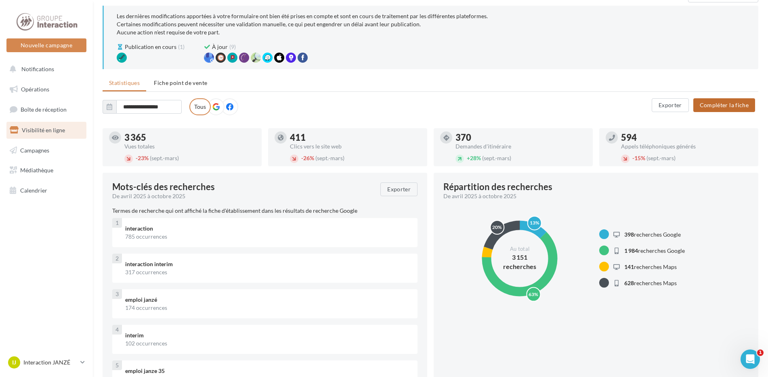 This screenshot has width=768, height=377. I want to click on div: 5, so click(117, 365).